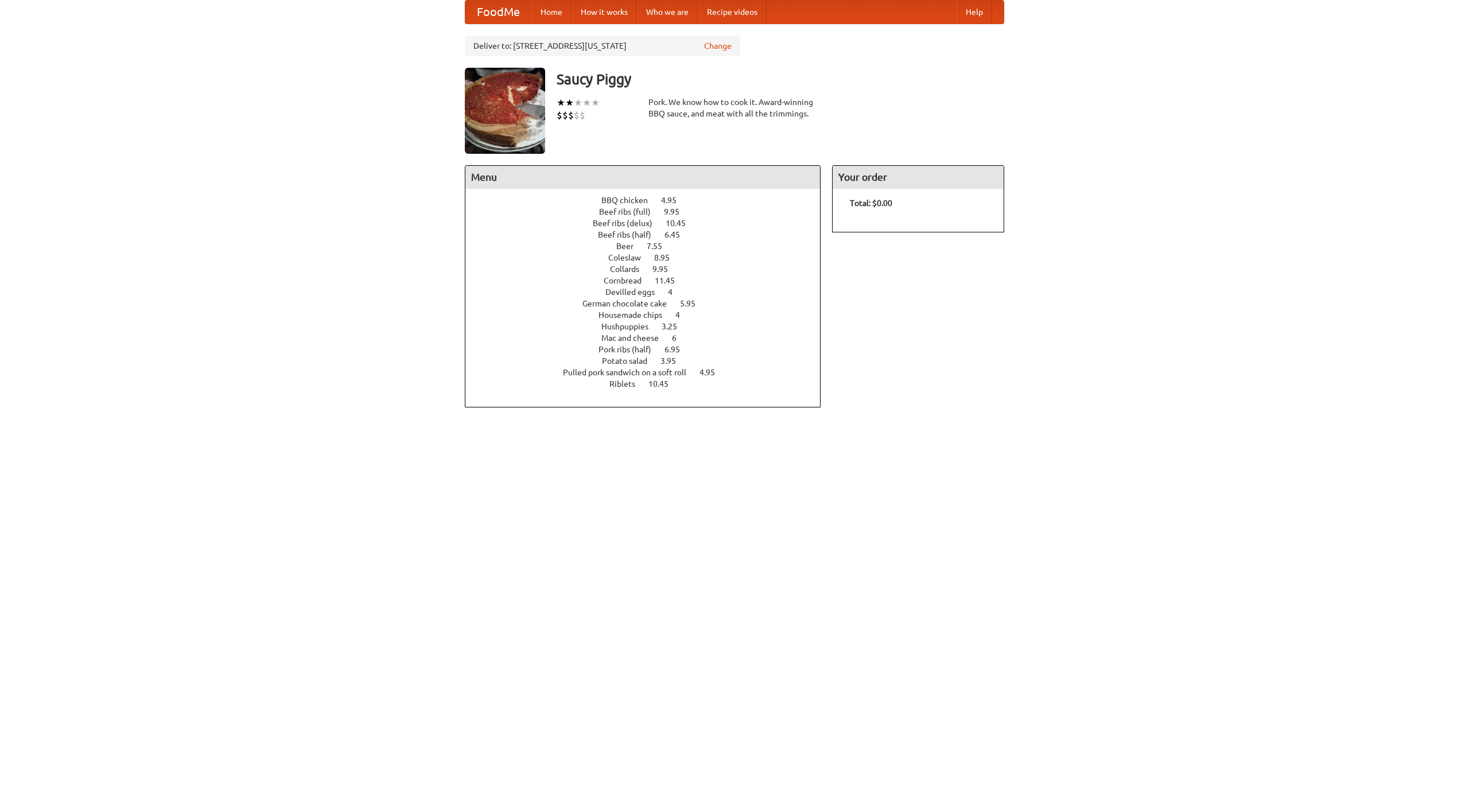 The width and height of the screenshot is (1469, 812). Describe the element at coordinates (630, 257) in the screenshot. I see `span: Coleslaw` at that location.